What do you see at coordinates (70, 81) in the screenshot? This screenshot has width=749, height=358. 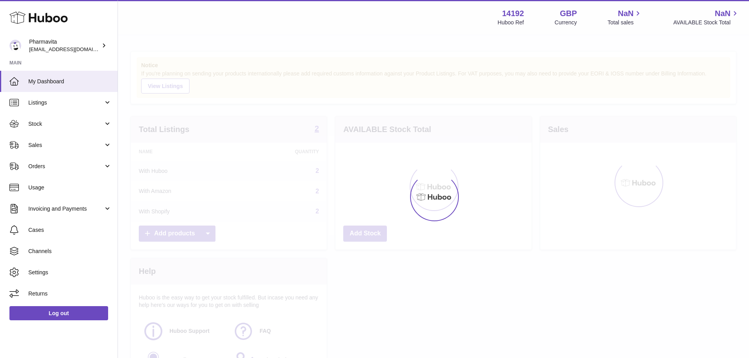 I see `span: My Dashboard` at bounding box center [70, 81].